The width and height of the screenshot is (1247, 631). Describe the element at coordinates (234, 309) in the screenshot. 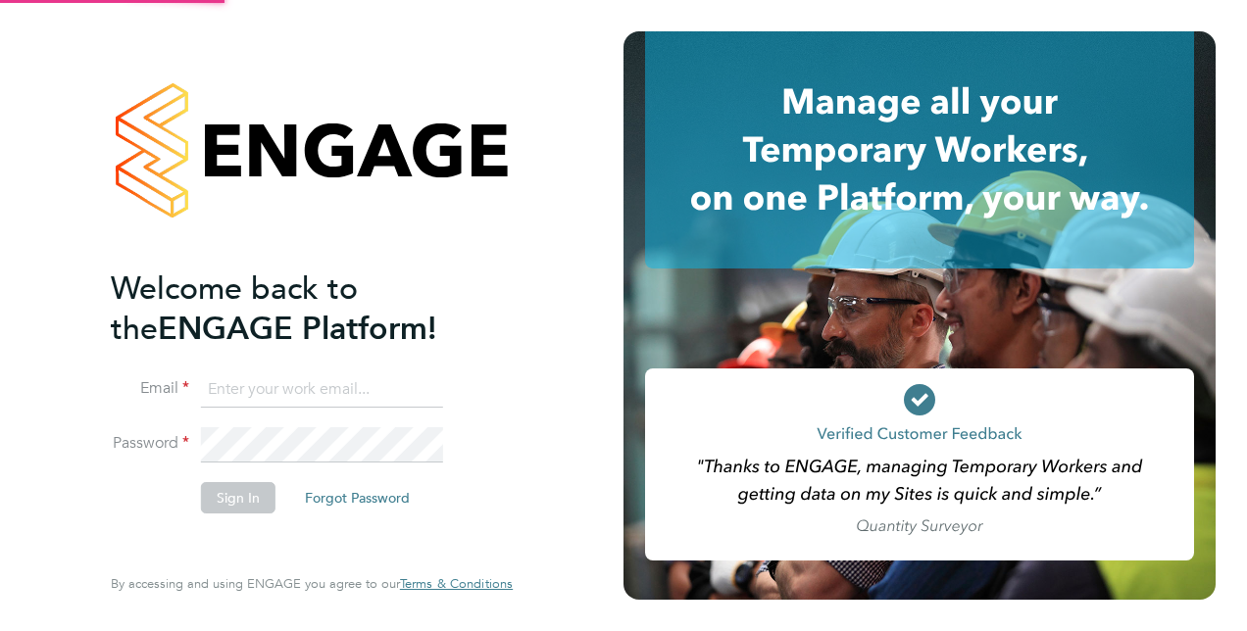

I see `span: Welcome back to the` at that location.